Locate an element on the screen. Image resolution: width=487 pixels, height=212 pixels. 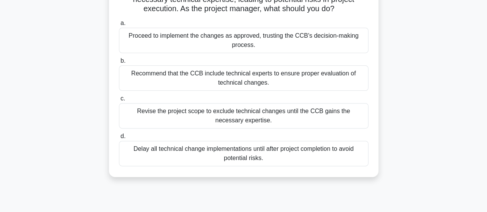
div: Proceed to implement the changes as approved, trusting the CCB's decision-making process. is located at coordinates (244, 40).